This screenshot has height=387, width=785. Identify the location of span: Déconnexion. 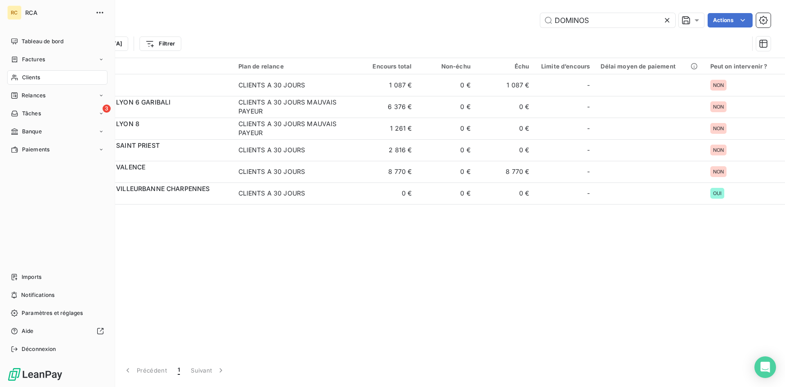
(39, 349).